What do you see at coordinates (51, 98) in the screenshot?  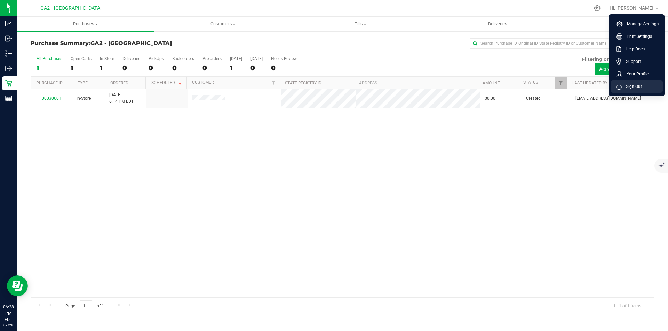 I see `a: 00030601` at bounding box center [51, 98].